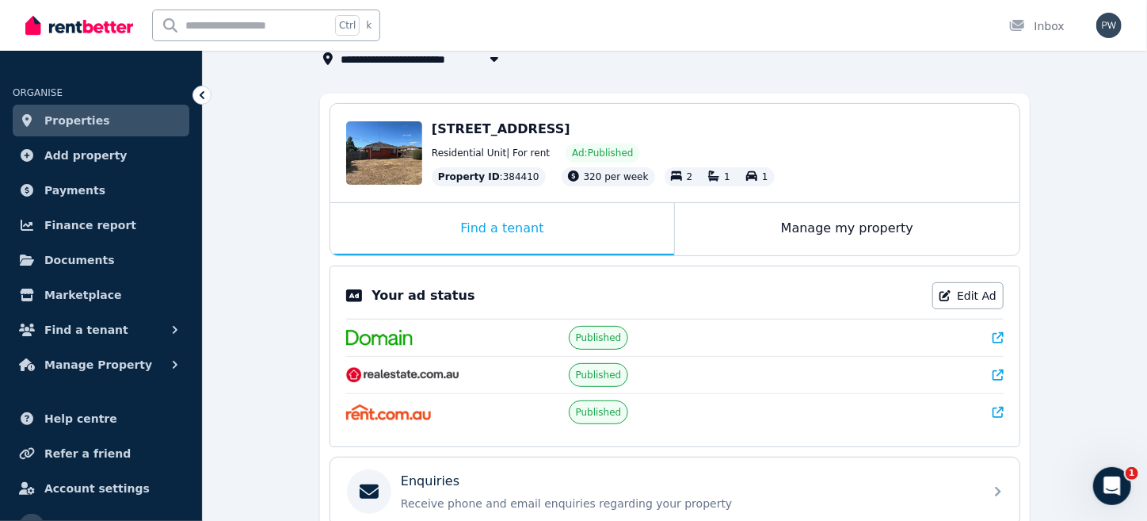  I want to click on span: Find a tenant, so click(86, 330).